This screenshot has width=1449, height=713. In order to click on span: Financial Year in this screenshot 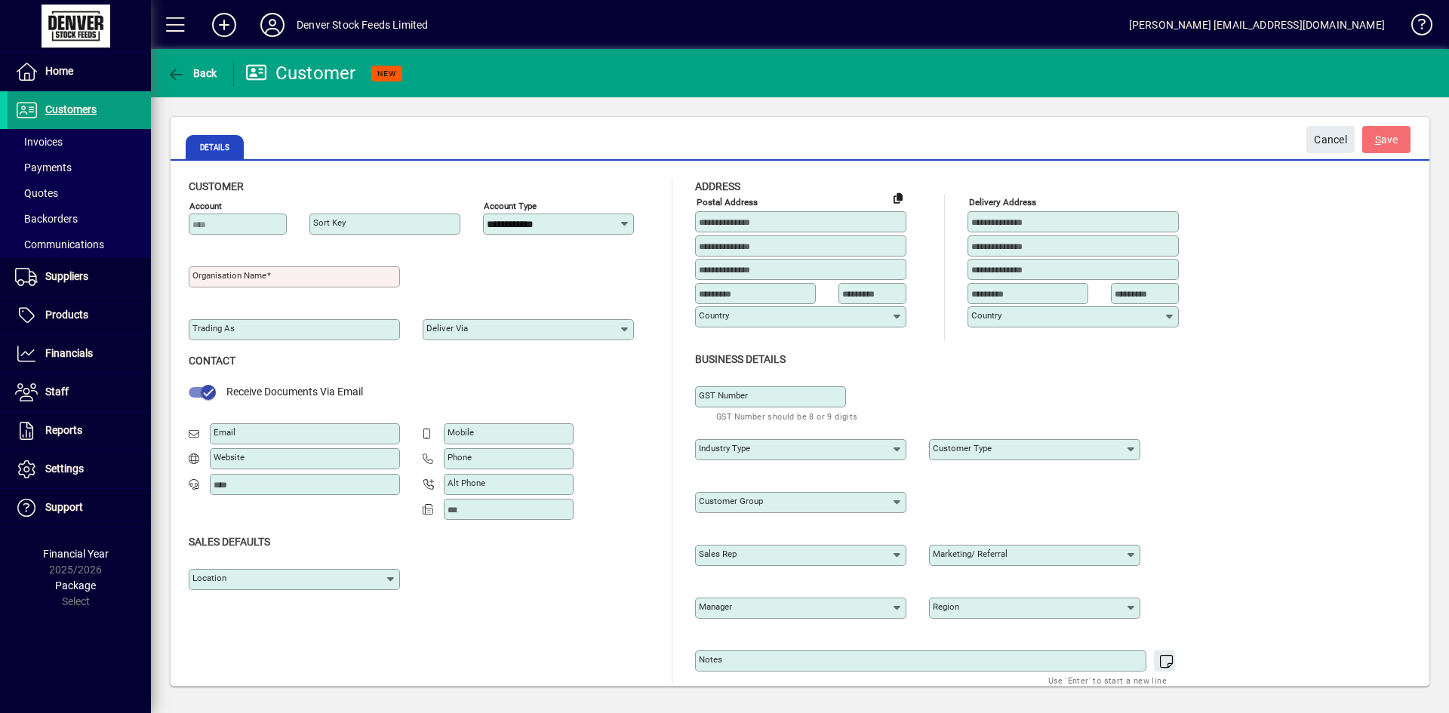, I will do `click(75, 554)`.